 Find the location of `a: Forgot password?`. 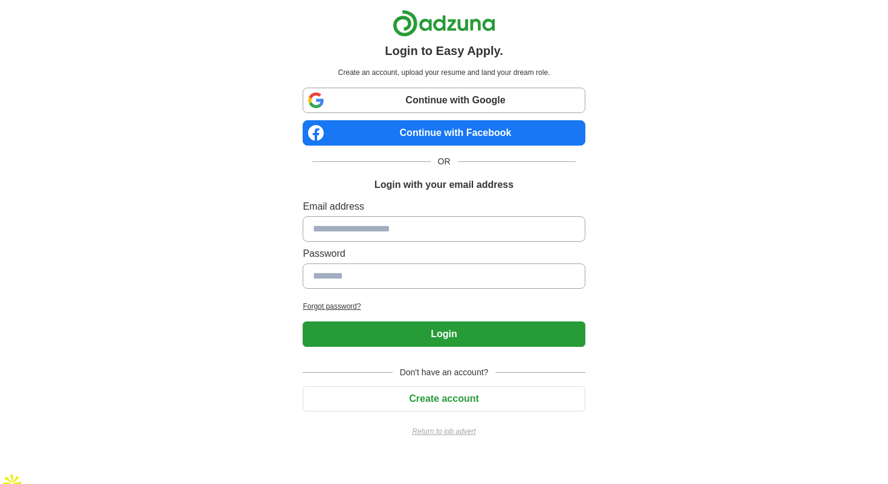

a: Forgot password? is located at coordinates (443, 306).